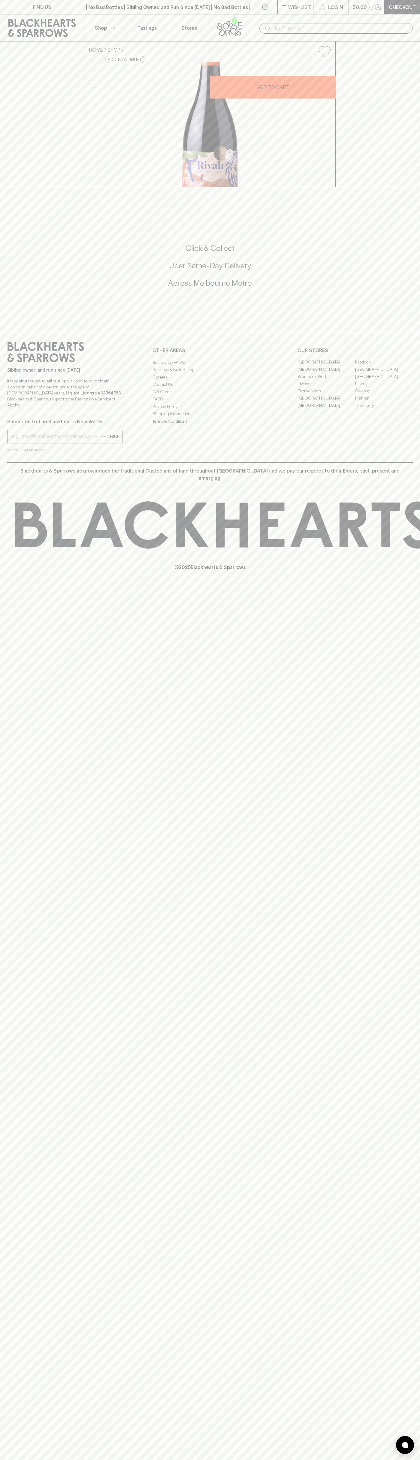 The width and height of the screenshot is (420, 1460). I want to click on h5: Across Melbourne Metro, so click(210, 283).